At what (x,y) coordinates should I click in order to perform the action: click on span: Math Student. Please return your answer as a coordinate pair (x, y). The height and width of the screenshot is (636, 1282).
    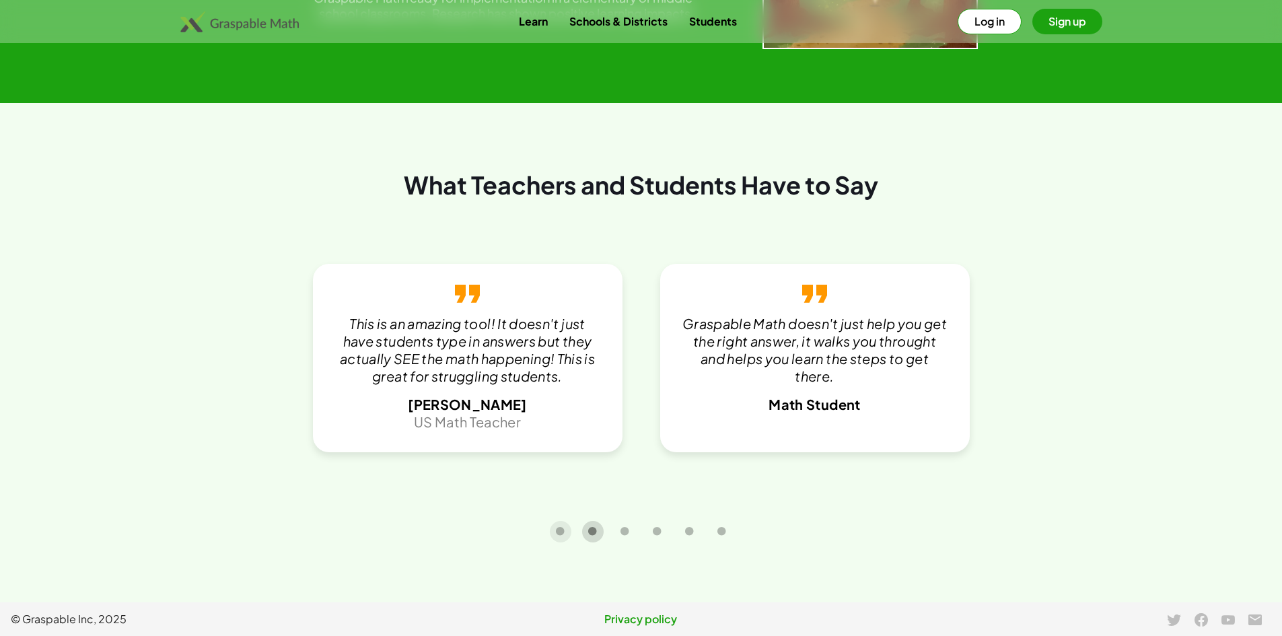
    Looking at the image, I should click on (814, 404).